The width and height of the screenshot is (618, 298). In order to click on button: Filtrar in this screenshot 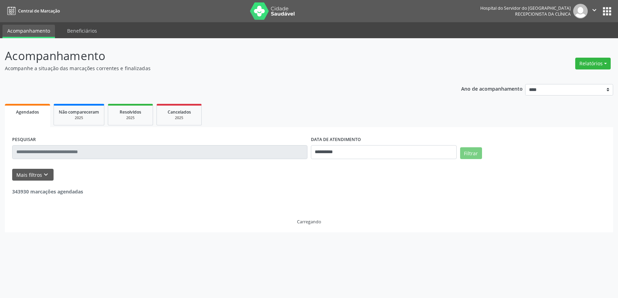, I will do `click(471, 153)`.